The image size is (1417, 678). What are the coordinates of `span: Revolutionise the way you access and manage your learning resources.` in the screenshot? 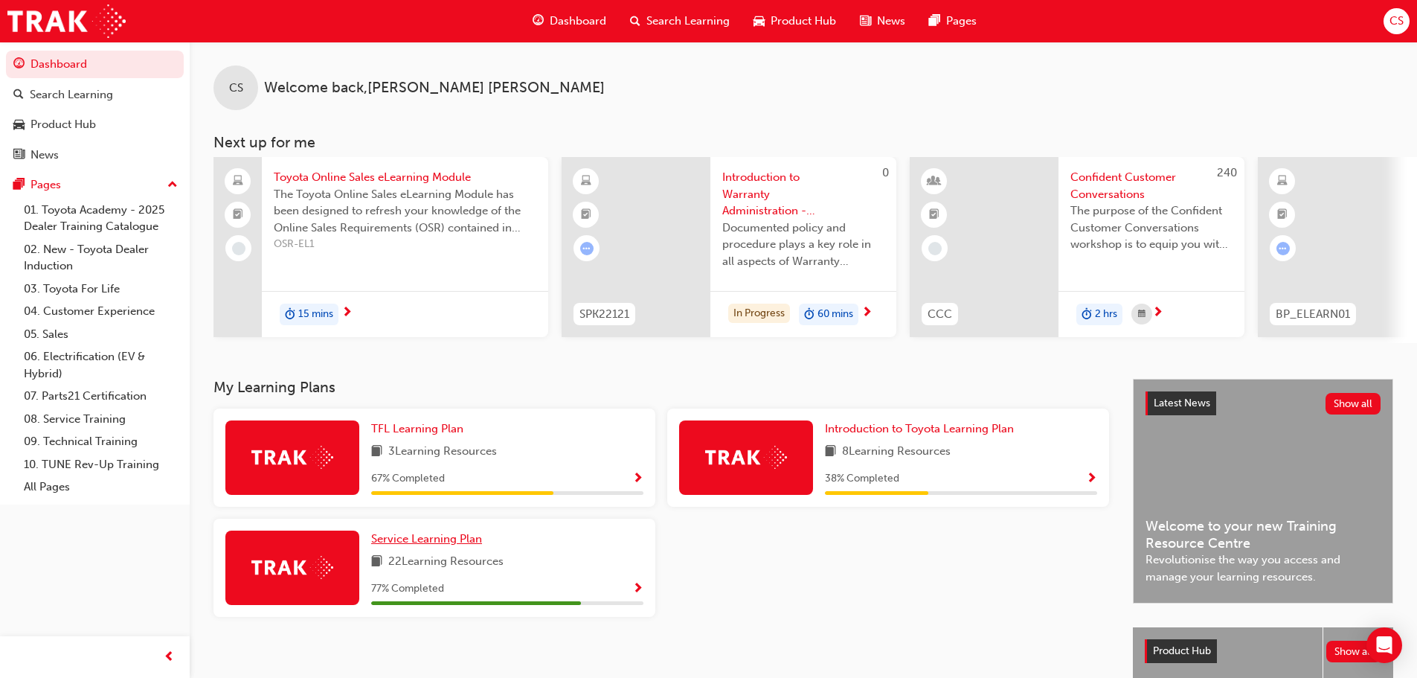 It's located at (1263, 568).